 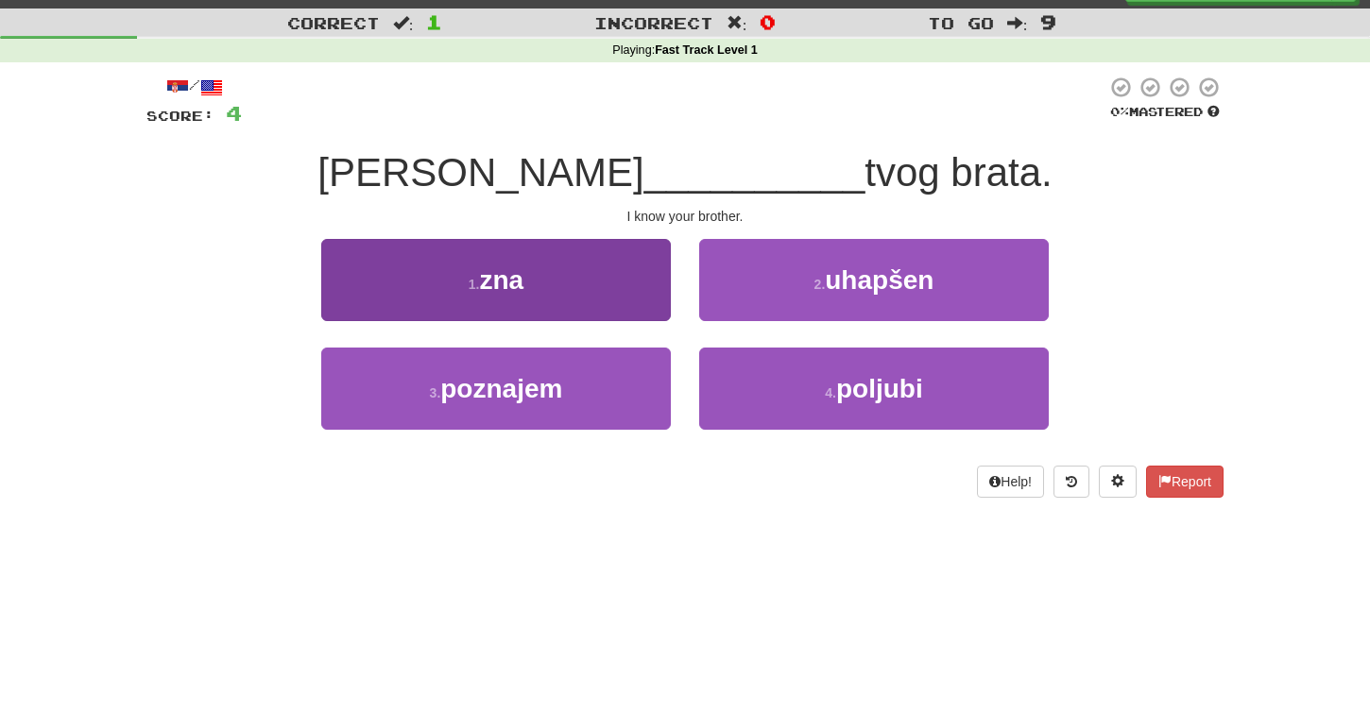 What do you see at coordinates (831, 393) in the screenshot?
I see `small: 4 .` at bounding box center [831, 393].